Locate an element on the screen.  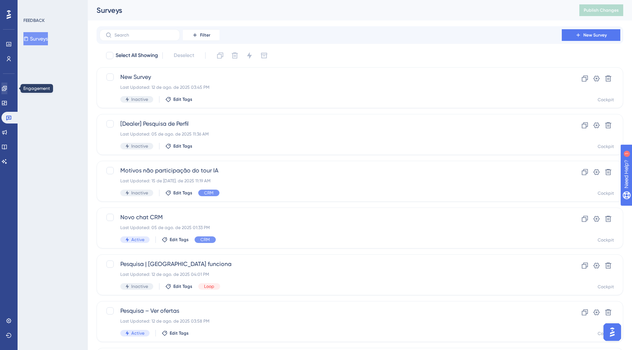
button: Open AI Assistant Launcher is located at coordinates (11, 11).